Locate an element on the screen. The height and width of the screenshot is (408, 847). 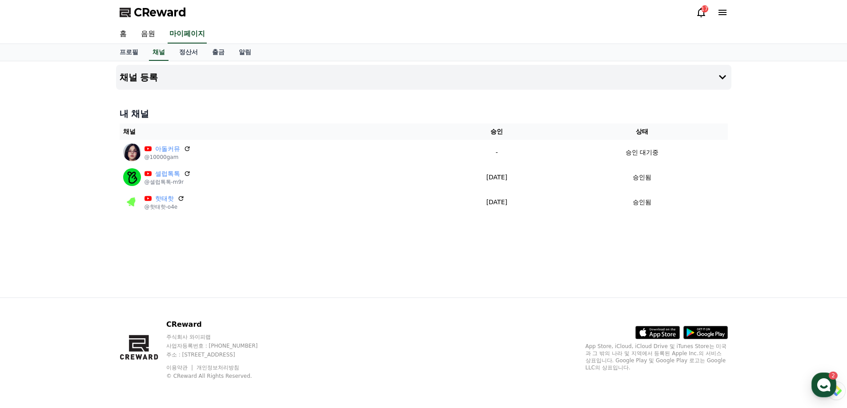
p: CReward is located at coordinates (220, 325).